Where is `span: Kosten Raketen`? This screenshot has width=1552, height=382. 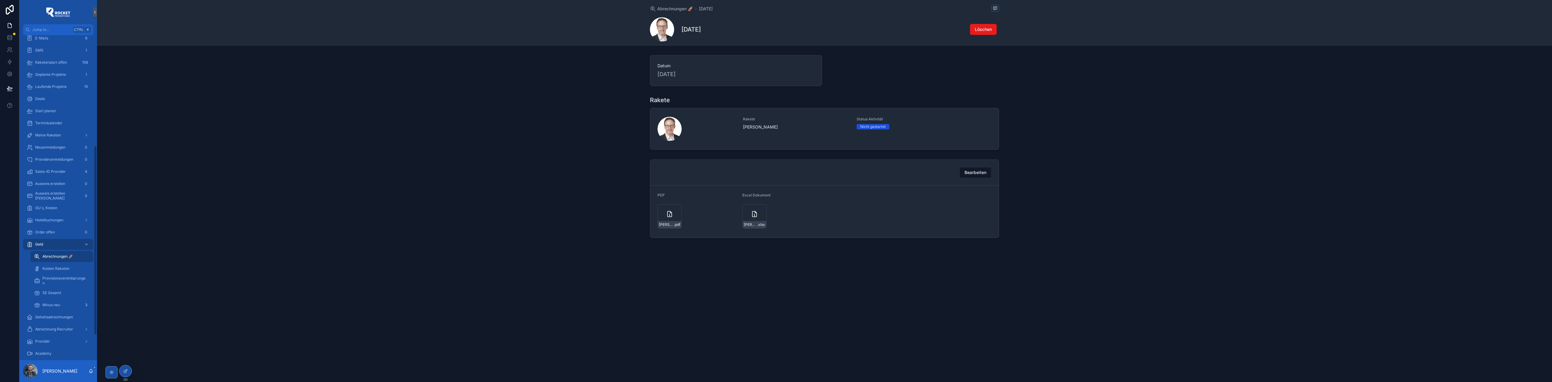 span: Kosten Raketen is located at coordinates (56, 269).